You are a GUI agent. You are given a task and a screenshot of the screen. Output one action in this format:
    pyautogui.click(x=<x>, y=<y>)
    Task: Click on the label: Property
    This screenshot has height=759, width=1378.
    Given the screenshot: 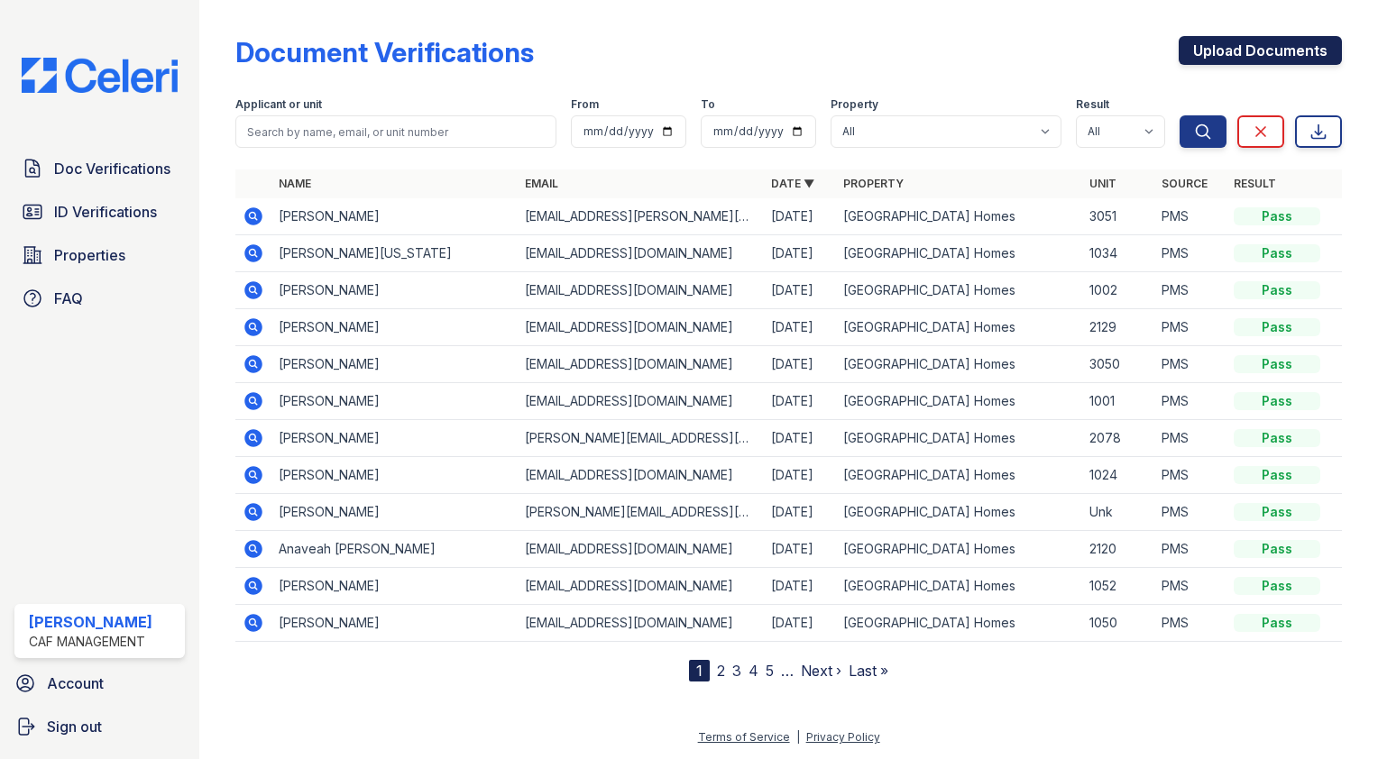 What is the action you would take?
    pyautogui.click(x=854, y=105)
    